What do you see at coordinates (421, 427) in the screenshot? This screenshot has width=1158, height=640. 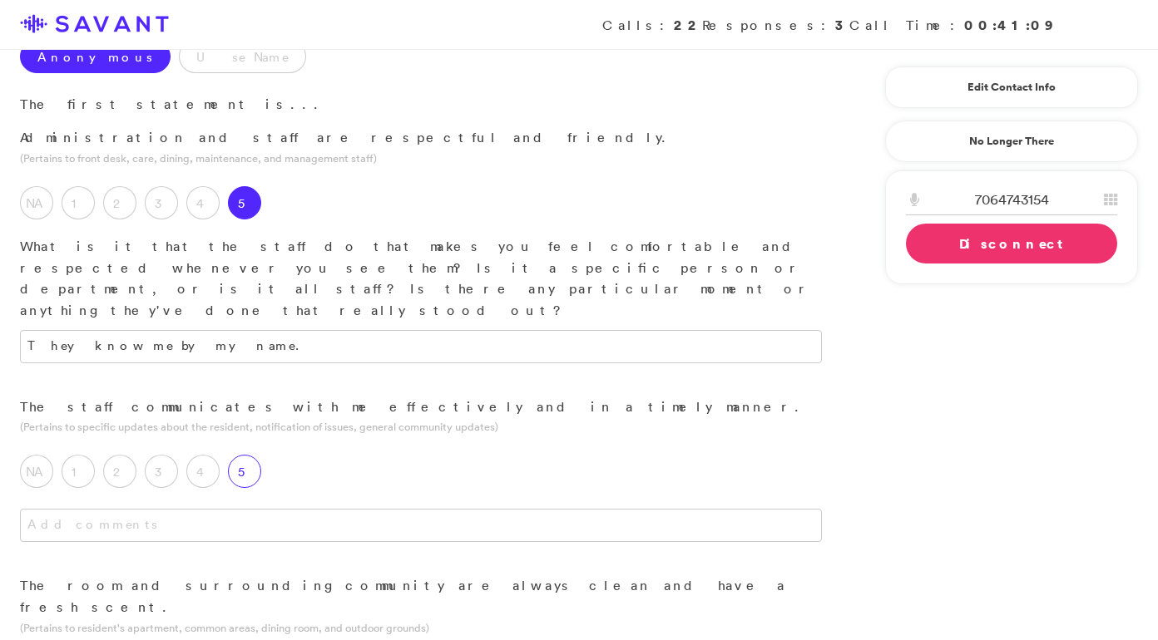 I see `p: (Pertains to specific updates about the resident, notification of issues, general community updates)` at bounding box center [421, 427].